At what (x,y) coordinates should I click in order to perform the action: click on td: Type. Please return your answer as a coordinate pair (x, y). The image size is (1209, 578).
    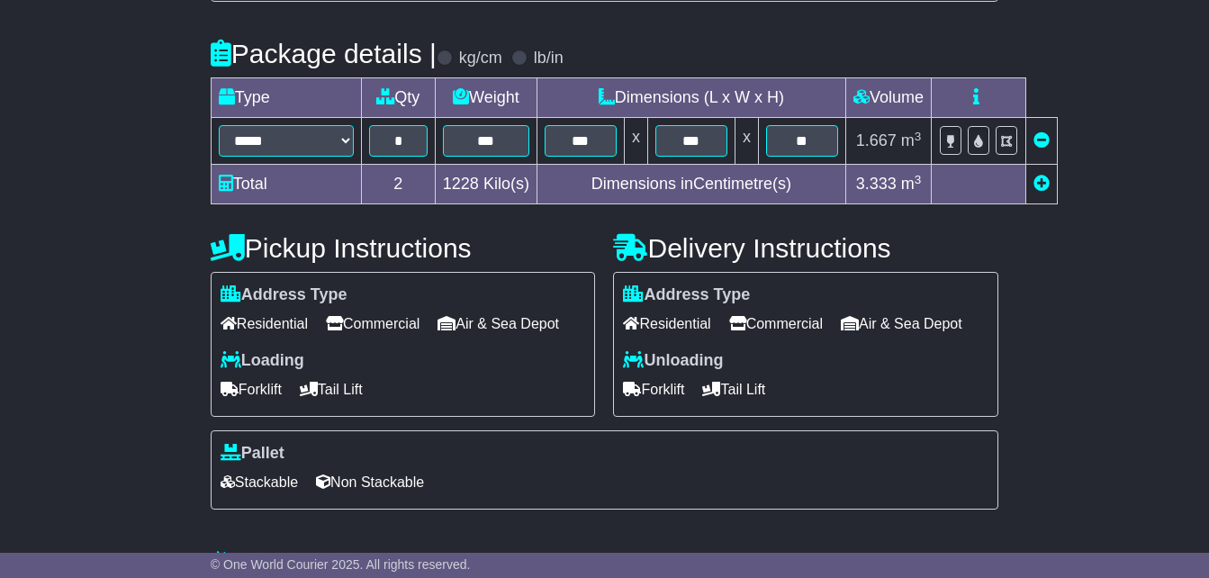
    Looking at the image, I should click on (285, 98).